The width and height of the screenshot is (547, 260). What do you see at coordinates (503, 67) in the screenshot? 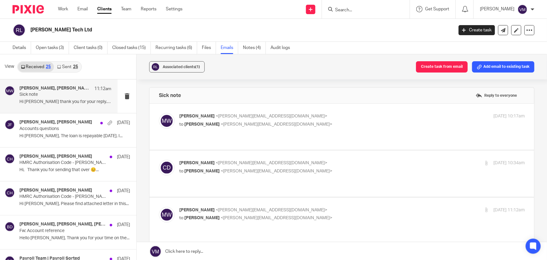
I see `button: Add email to existing task` at bounding box center [503, 67].